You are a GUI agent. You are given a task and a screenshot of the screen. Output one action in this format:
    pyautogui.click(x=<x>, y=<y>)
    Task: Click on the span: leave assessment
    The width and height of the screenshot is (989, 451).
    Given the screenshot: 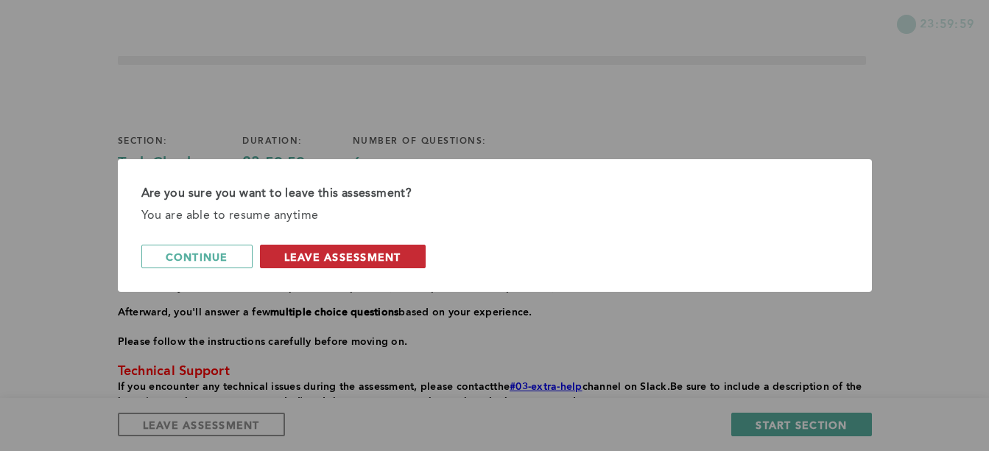 What is the action you would take?
    pyautogui.click(x=343, y=256)
    